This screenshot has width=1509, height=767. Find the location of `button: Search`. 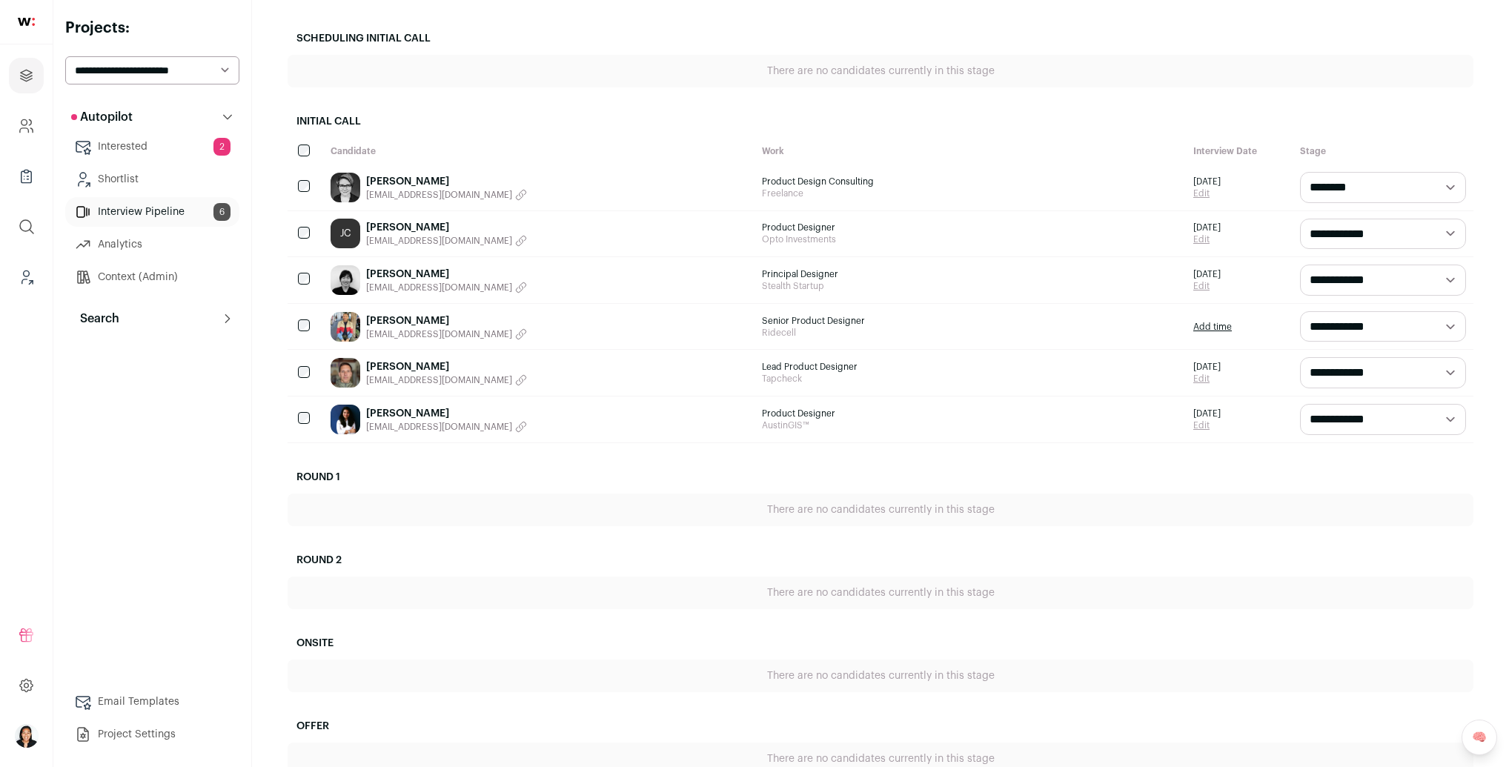

button: Search is located at coordinates (152, 319).